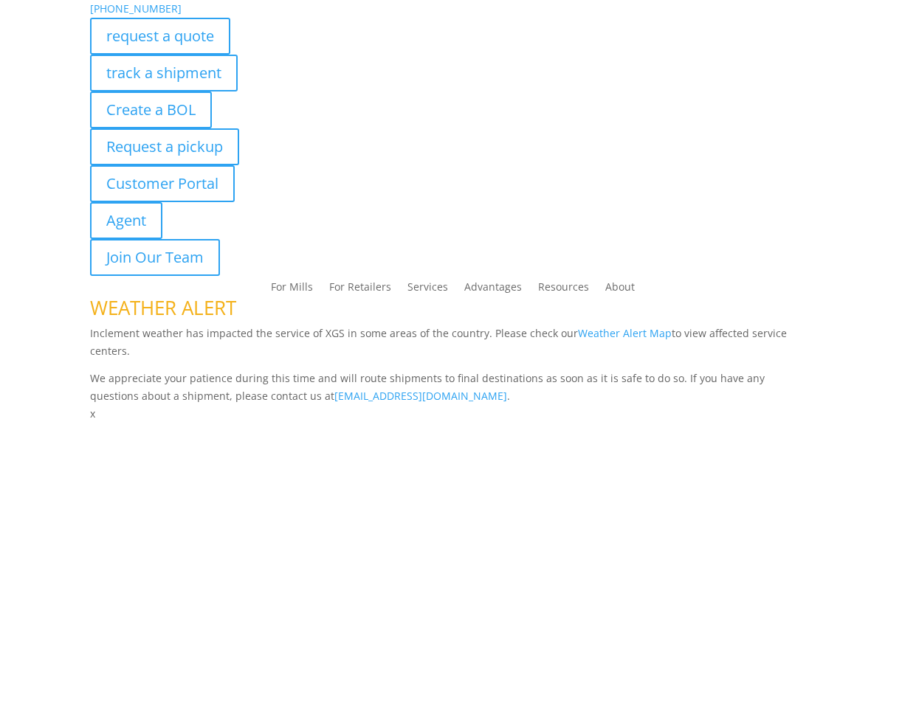  Describe the element at coordinates (163, 308) in the screenshot. I see `span: WEATHER ALERT` at that location.